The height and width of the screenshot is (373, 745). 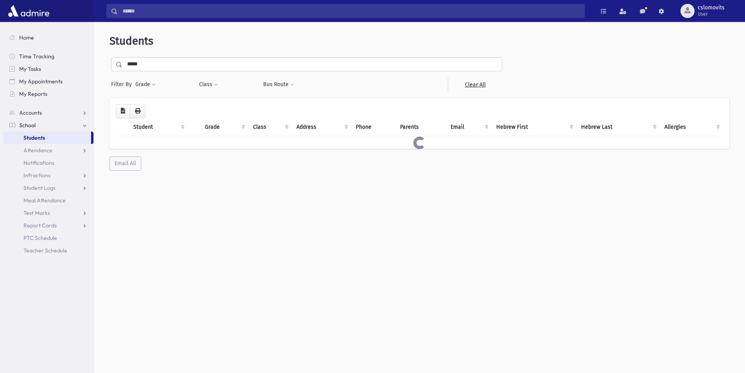 What do you see at coordinates (125, 164) in the screenshot?
I see `button: Email All` at bounding box center [125, 164].